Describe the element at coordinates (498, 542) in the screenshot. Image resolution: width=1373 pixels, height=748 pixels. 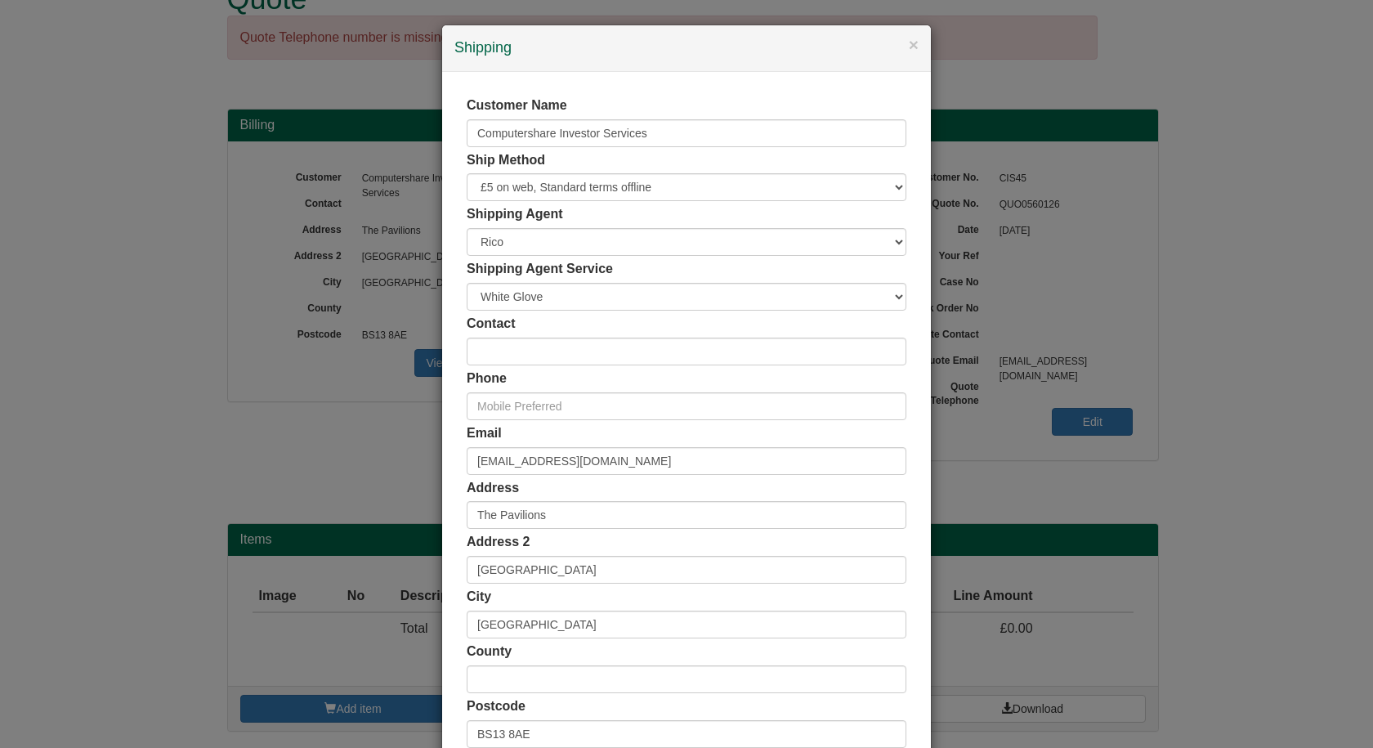
I see `label: Address 2` at that location.